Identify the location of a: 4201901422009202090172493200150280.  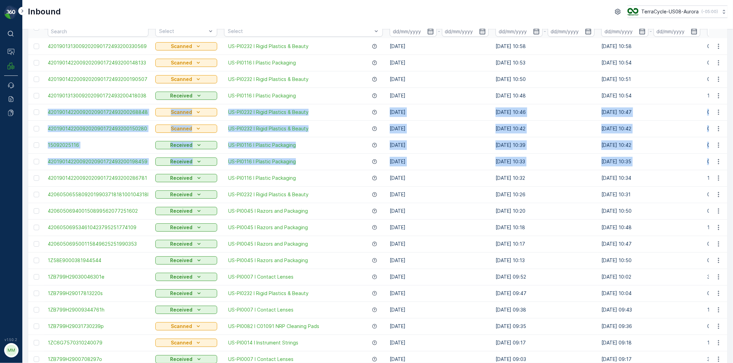
(98, 129).